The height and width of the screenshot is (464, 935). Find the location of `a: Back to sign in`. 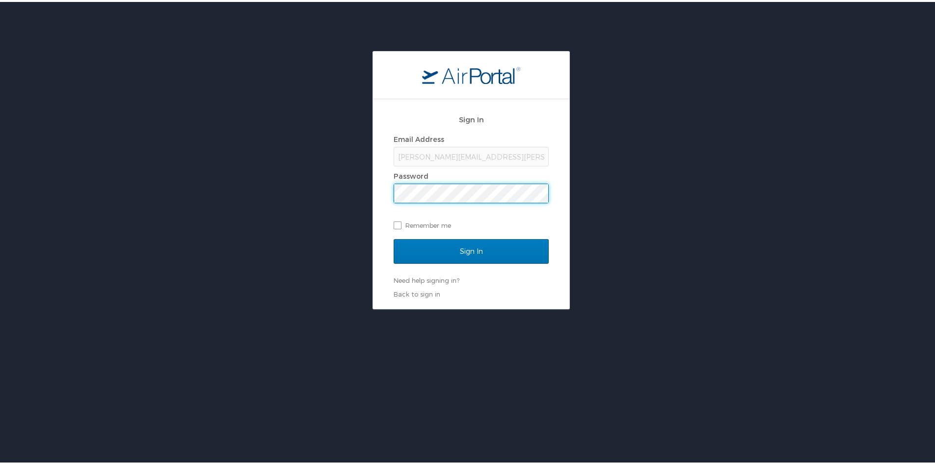

a: Back to sign in is located at coordinates (417, 292).